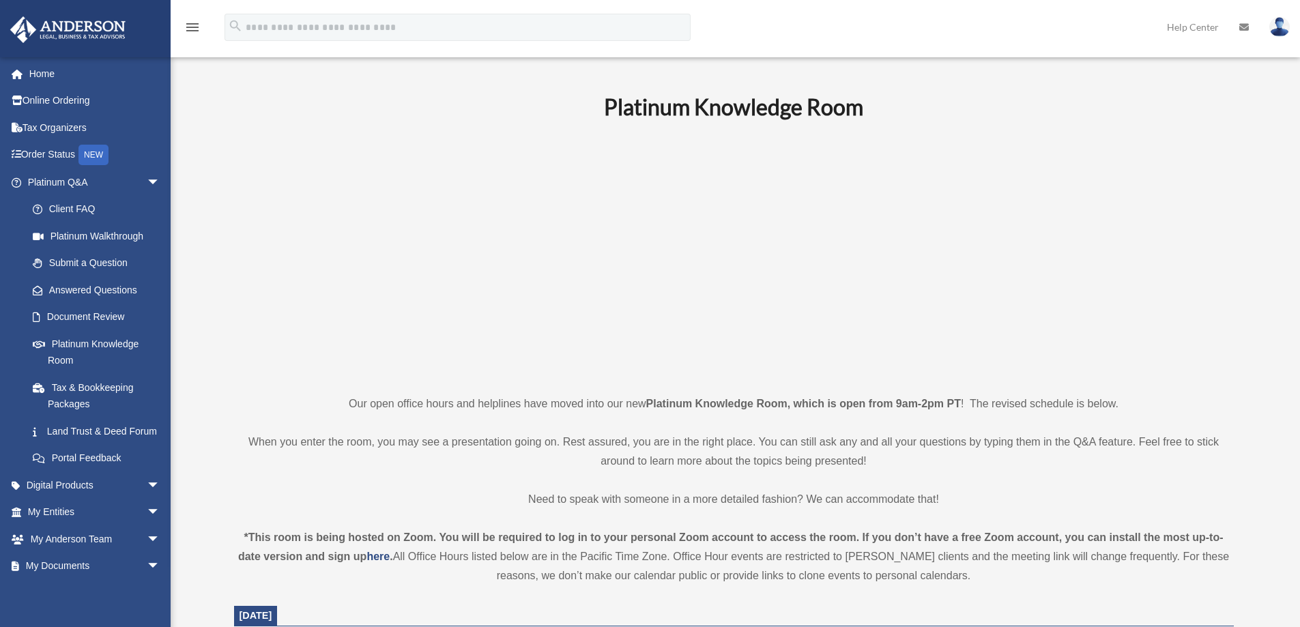 This screenshot has width=1300, height=627. I want to click on img: User Pic, so click(1279, 27).